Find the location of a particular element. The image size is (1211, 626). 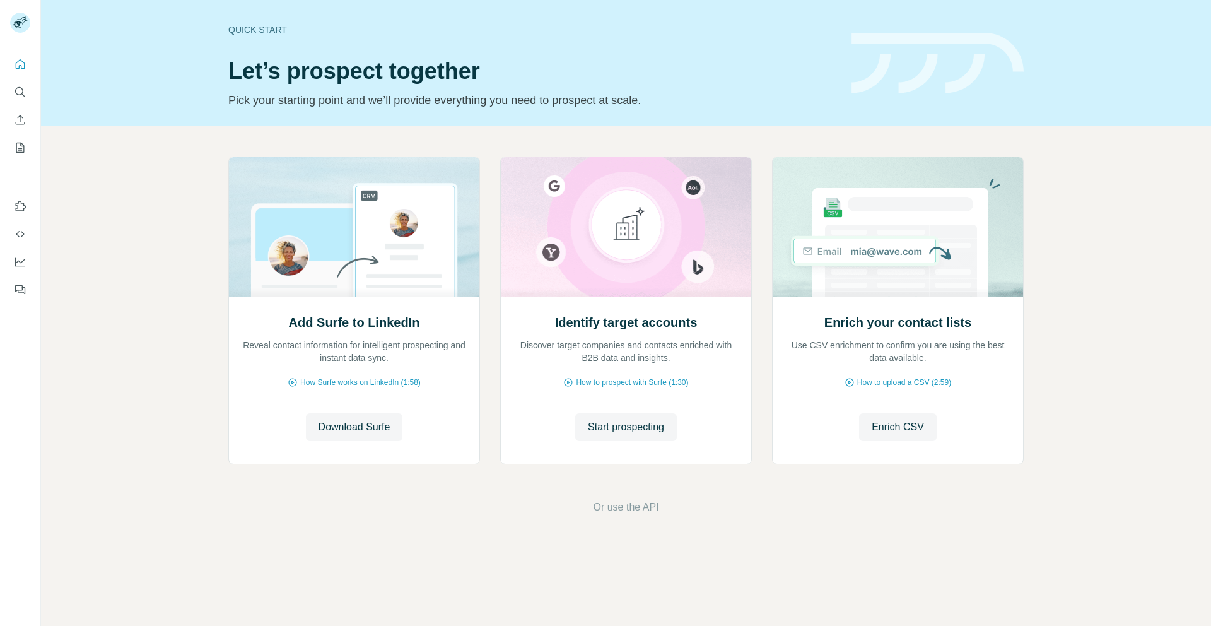

h1: Let’s prospect together is located at coordinates (532, 71).